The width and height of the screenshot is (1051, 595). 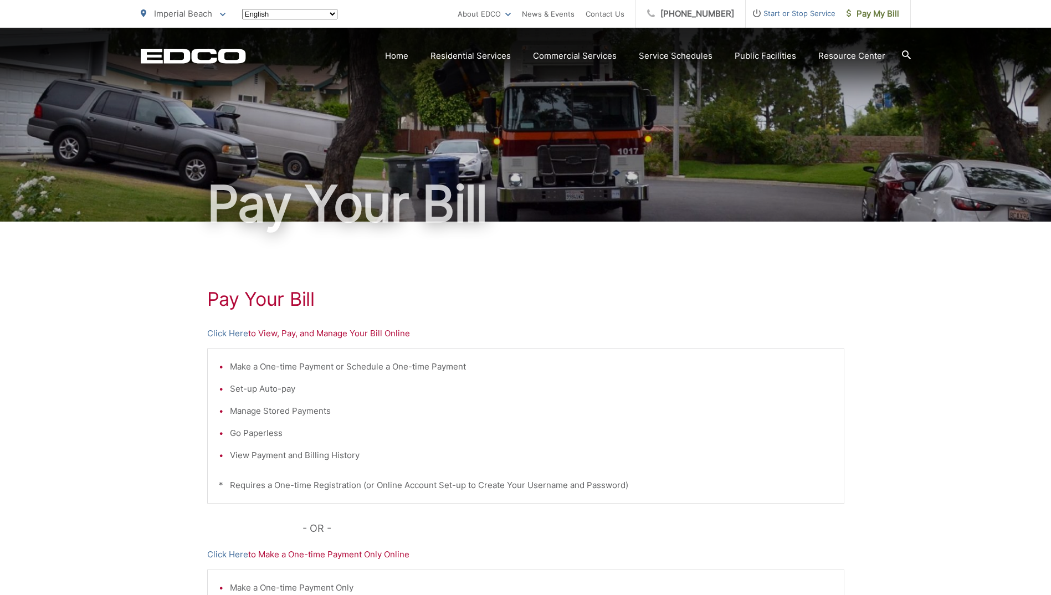 I want to click on select: Select a language, so click(x=290, y=14).